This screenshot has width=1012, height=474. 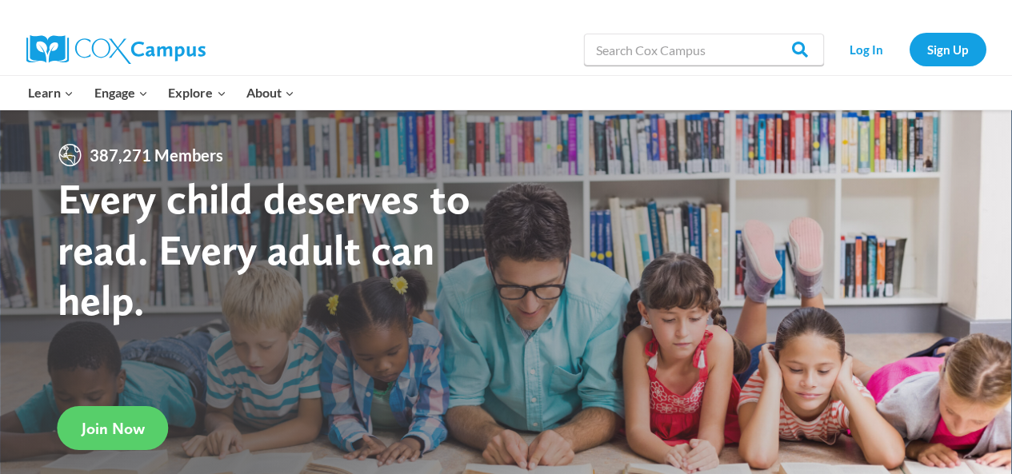 I want to click on nav: Primary Navigation, so click(x=162, y=93).